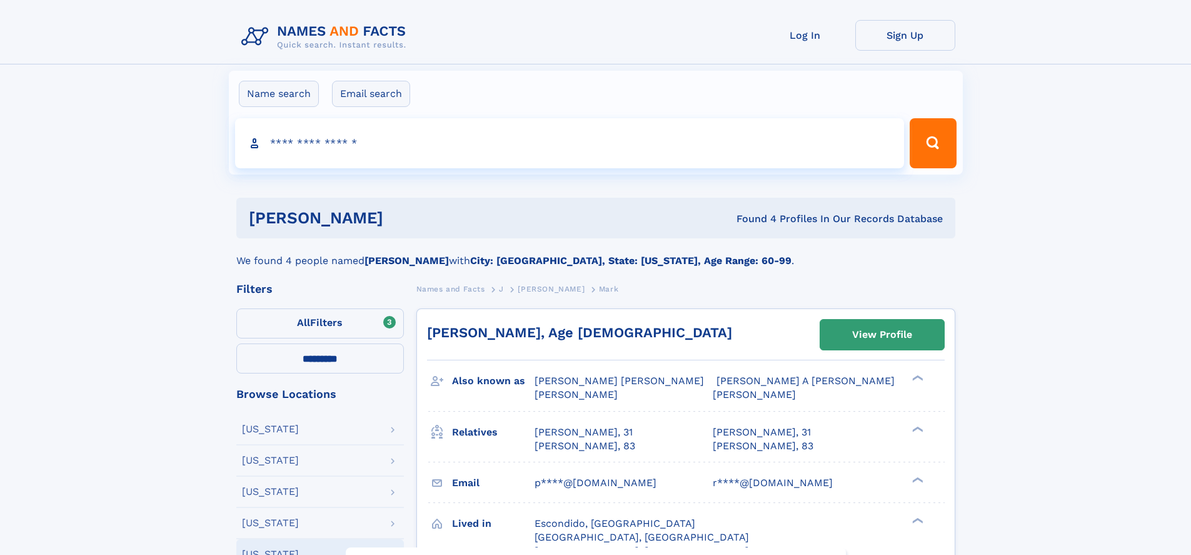 Image resolution: width=1191 pixels, height=555 pixels. I want to click on h3: Also known as, so click(493, 381).